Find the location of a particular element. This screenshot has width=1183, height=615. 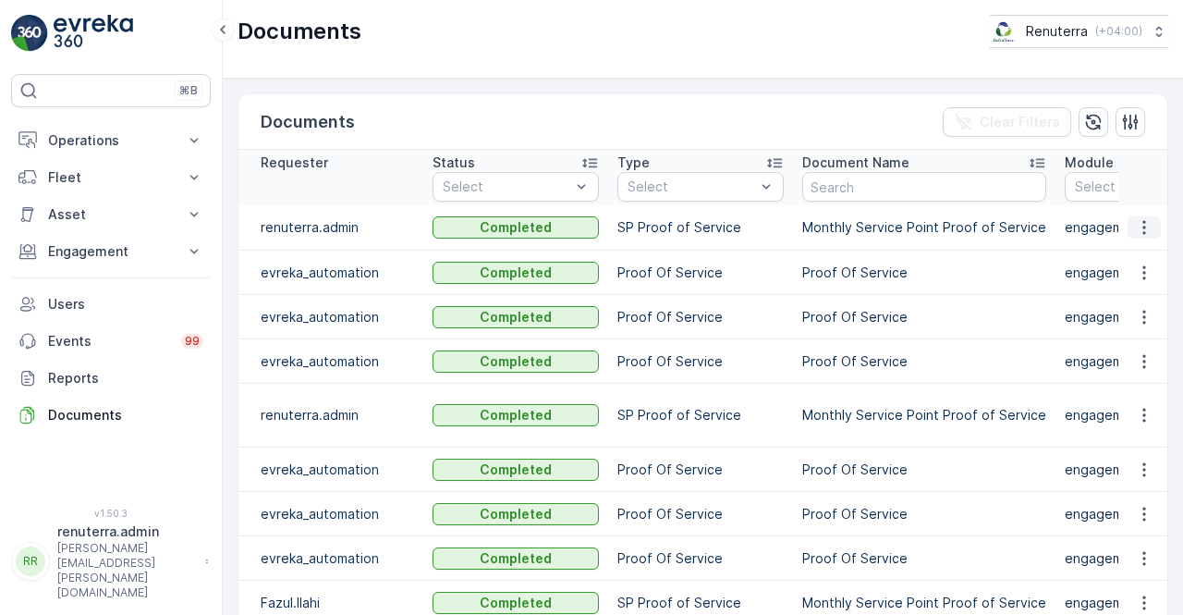

p: ⌘B is located at coordinates (189, 91).